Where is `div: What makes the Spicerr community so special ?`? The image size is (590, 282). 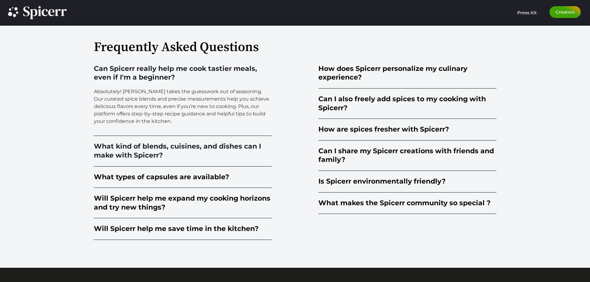
div: What makes the Spicerr community so special ? is located at coordinates (404, 203).